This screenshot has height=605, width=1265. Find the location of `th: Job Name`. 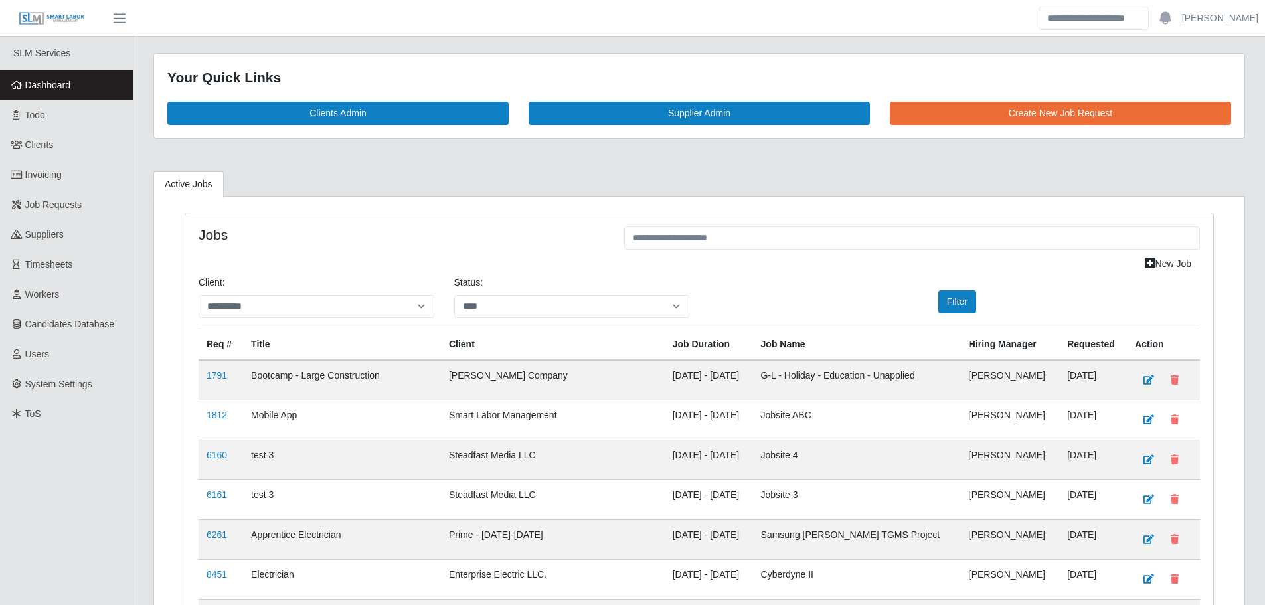

th: Job Name is located at coordinates (856, 344).